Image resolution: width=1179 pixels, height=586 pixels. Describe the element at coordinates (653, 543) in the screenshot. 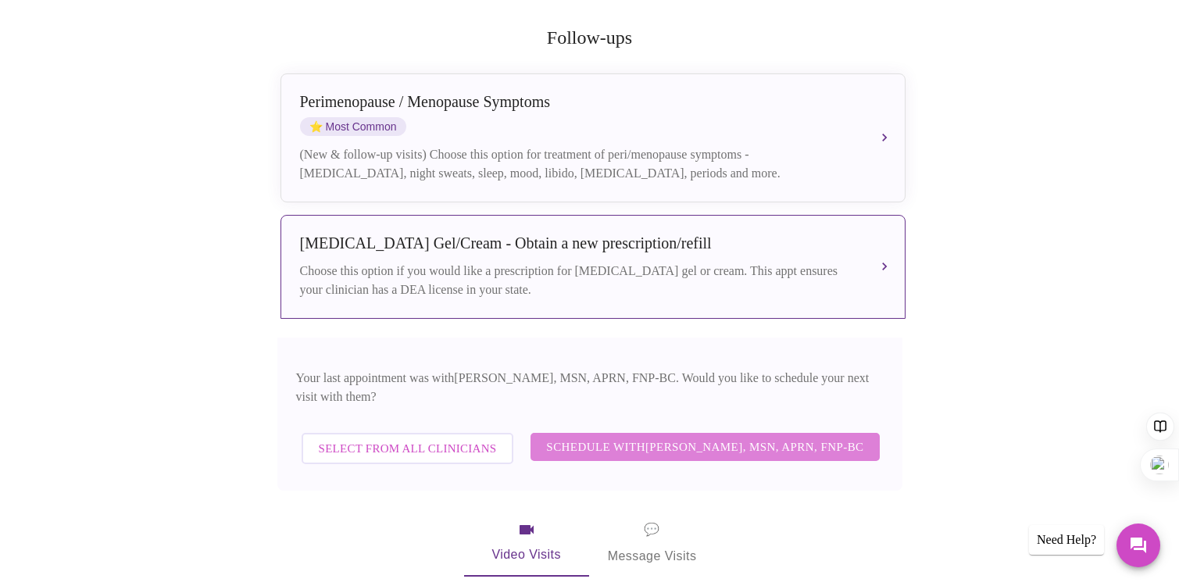

I see `span: Message Visits` at that location.